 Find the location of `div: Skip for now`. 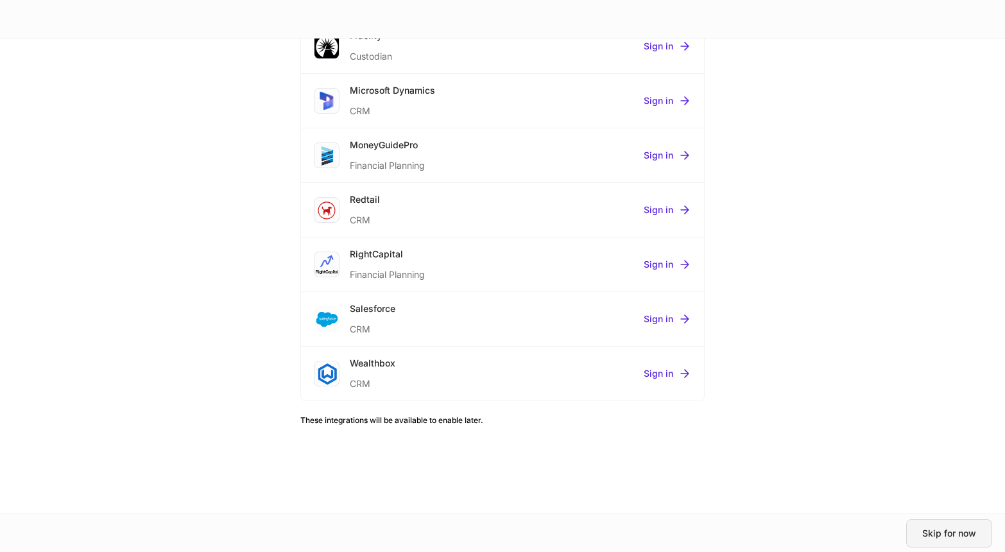

div: Skip for now is located at coordinates (949, 533).